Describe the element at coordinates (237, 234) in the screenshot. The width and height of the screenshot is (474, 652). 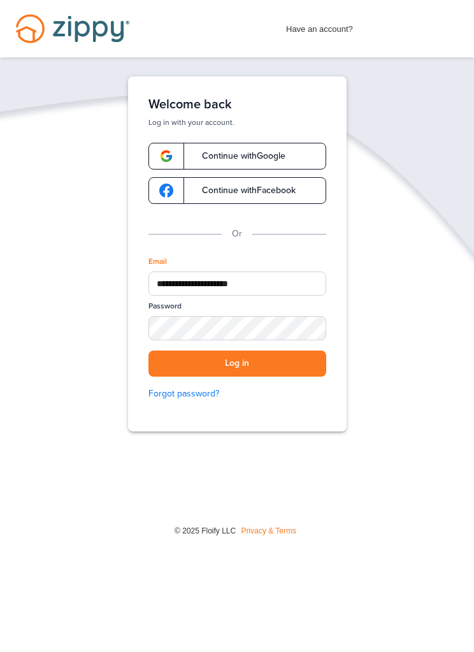
I see `p: Or` at that location.